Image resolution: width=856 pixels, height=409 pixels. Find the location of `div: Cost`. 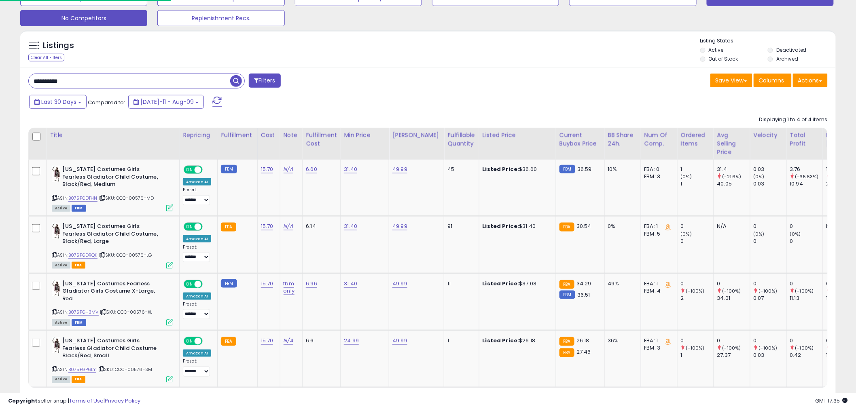

div: Cost is located at coordinates (269, 135).